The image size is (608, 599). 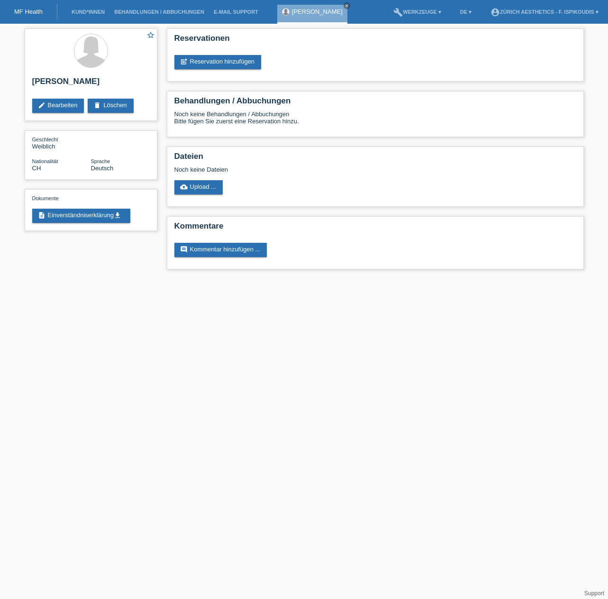 I want to click on a: DE ▾, so click(x=466, y=12).